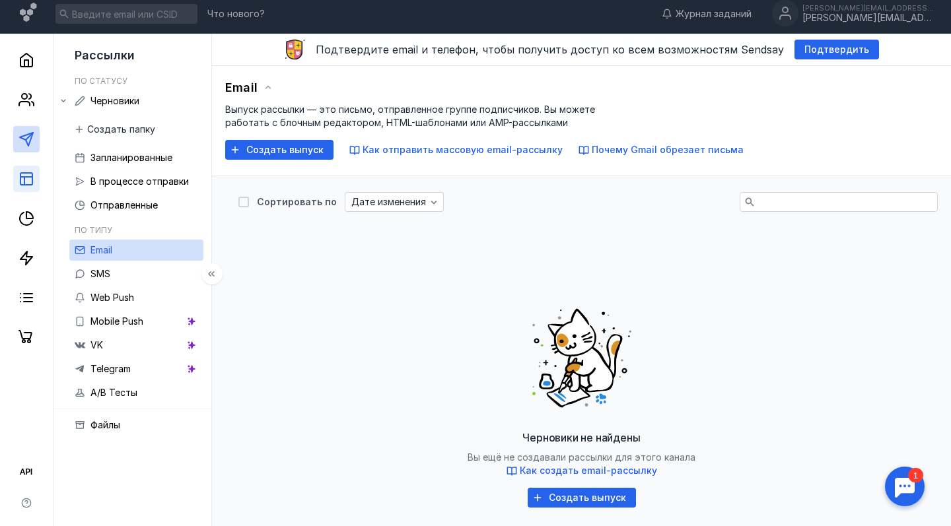 The image size is (951, 526). What do you see at coordinates (136, 250) in the screenshot?
I see `a: Email` at bounding box center [136, 250].